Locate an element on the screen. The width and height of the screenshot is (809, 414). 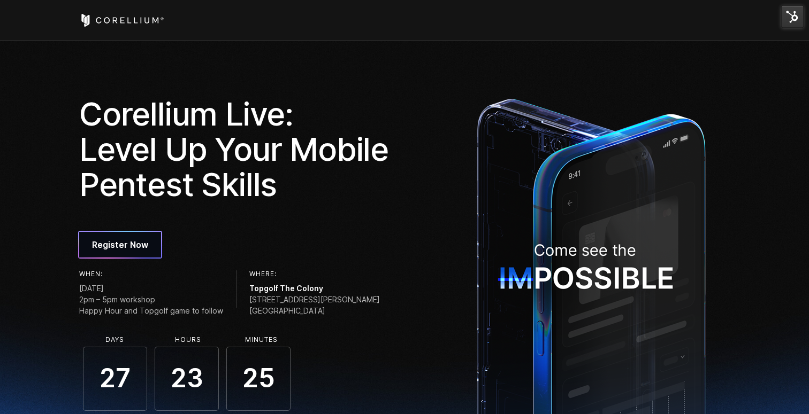
h6: Where: is located at coordinates (314, 274).